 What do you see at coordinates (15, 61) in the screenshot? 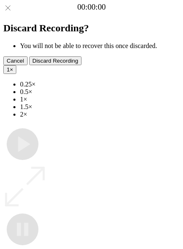
I see `button: Cancel` at bounding box center [15, 61].